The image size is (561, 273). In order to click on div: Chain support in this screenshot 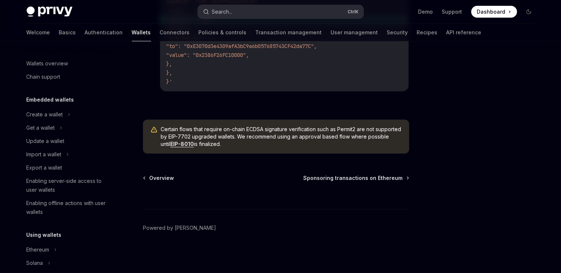, I will do `click(44, 77)`.